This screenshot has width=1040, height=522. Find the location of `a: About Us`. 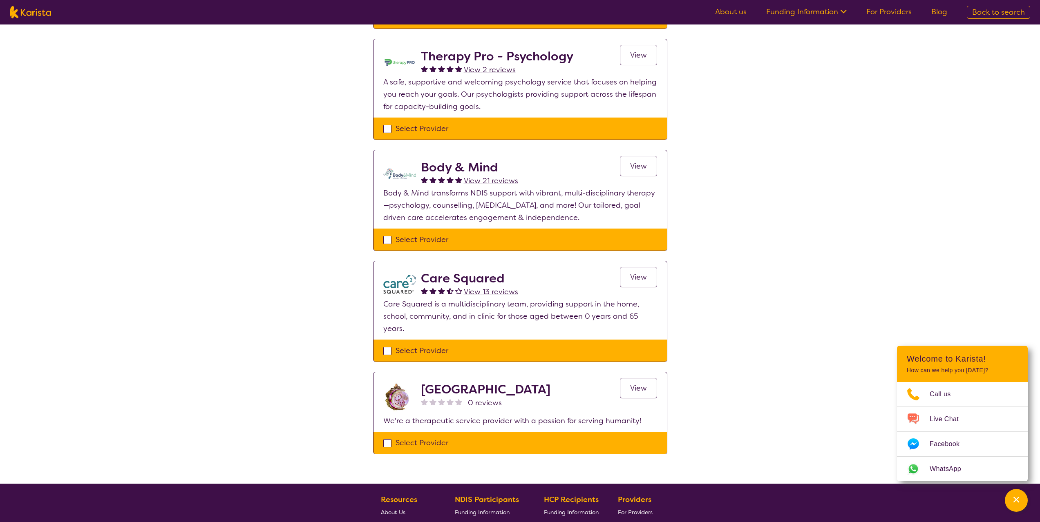

a: About Us is located at coordinates (408, 512).